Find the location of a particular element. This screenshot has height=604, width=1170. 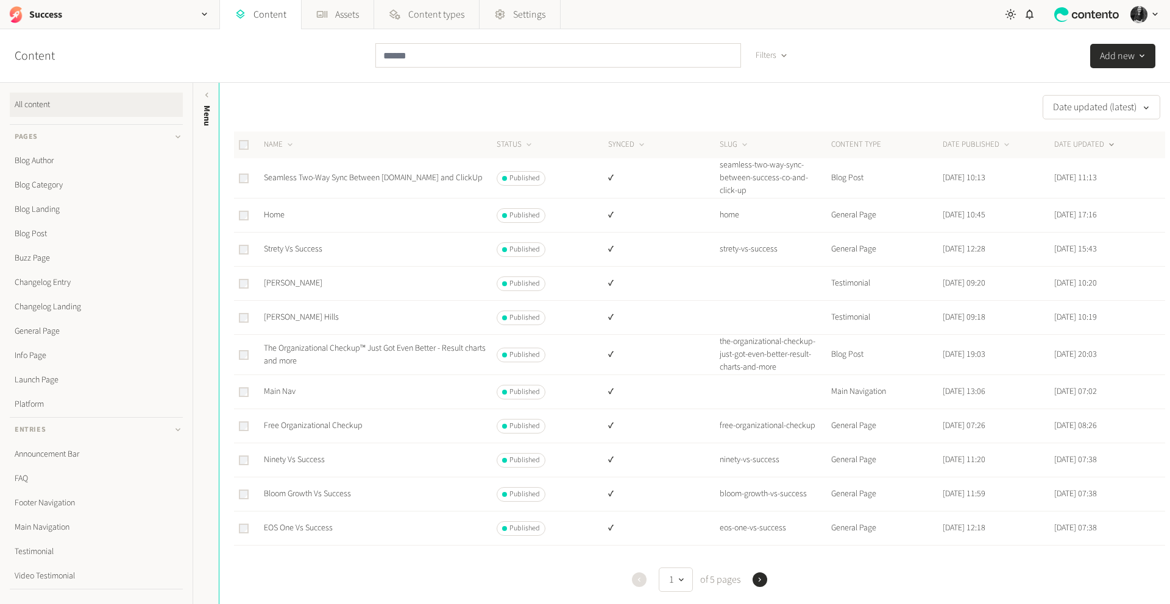

button: NAME is located at coordinates (279, 145).